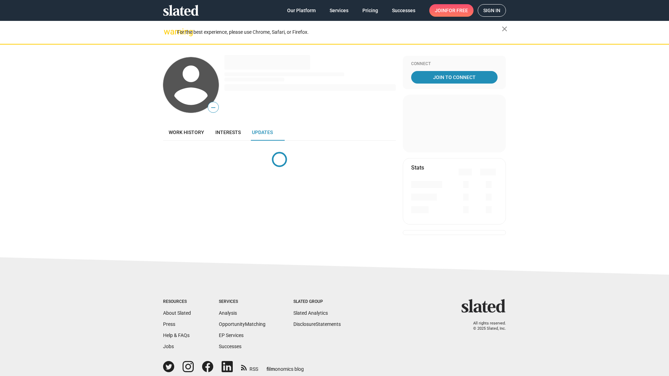 The width and height of the screenshot is (669, 376). Describe the element at coordinates (339, 32) in the screenshot. I see `div: For the best experience, please use Chrome, Safari, or Firefox.` at that location.